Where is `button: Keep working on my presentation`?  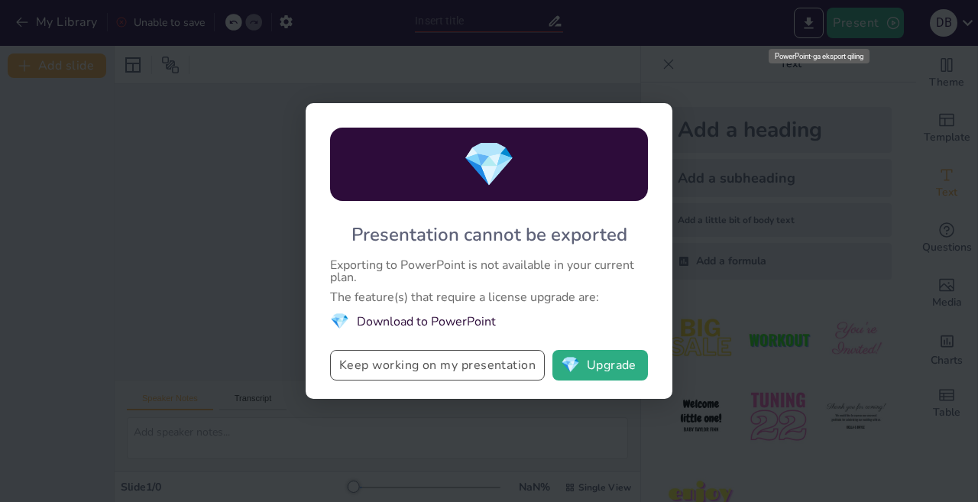 button: Keep working on my presentation is located at coordinates (437, 365).